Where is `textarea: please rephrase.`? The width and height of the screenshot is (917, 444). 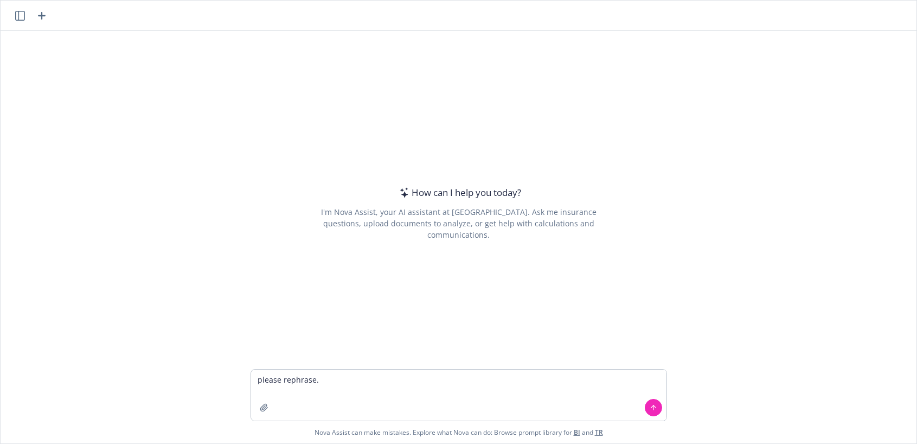 textarea: please rephrase. is located at coordinates (459, 395).